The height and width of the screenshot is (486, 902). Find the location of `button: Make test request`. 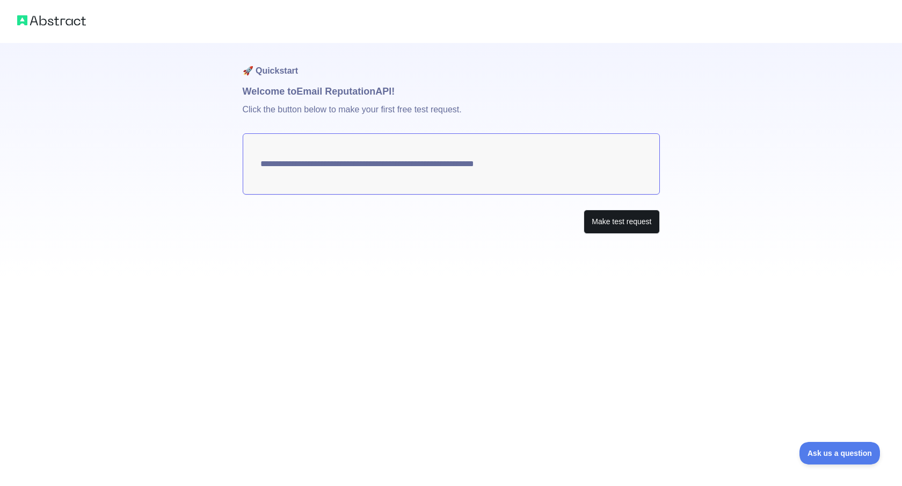

button: Make test request is located at coordinates (621, 221).